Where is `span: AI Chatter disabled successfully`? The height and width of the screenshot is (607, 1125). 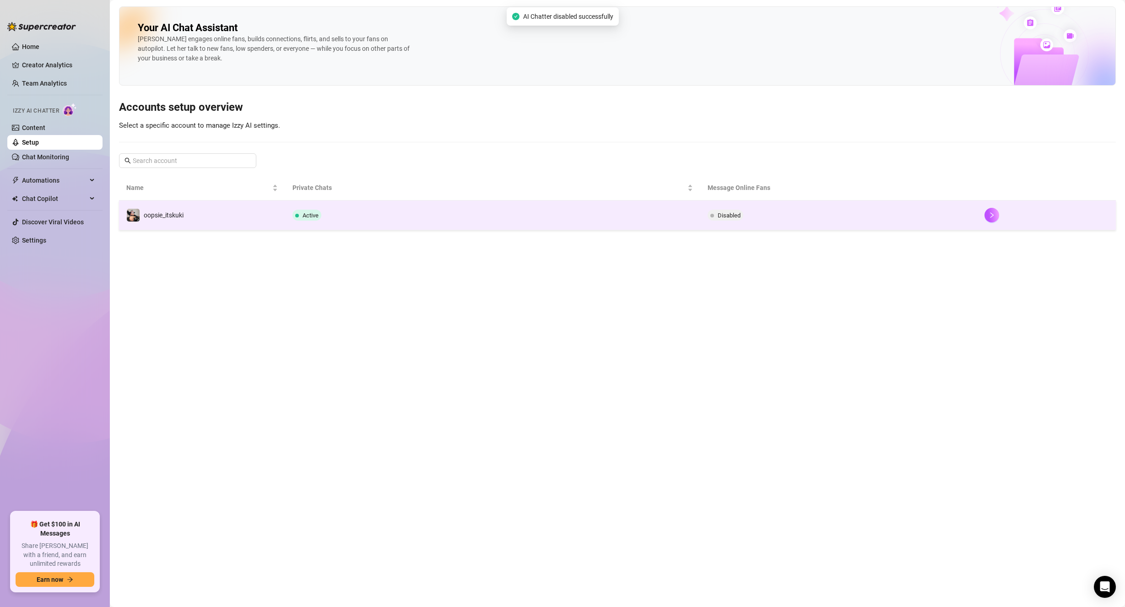
span: AI Chatter disabled successfully is located at coordinates (568, 16).